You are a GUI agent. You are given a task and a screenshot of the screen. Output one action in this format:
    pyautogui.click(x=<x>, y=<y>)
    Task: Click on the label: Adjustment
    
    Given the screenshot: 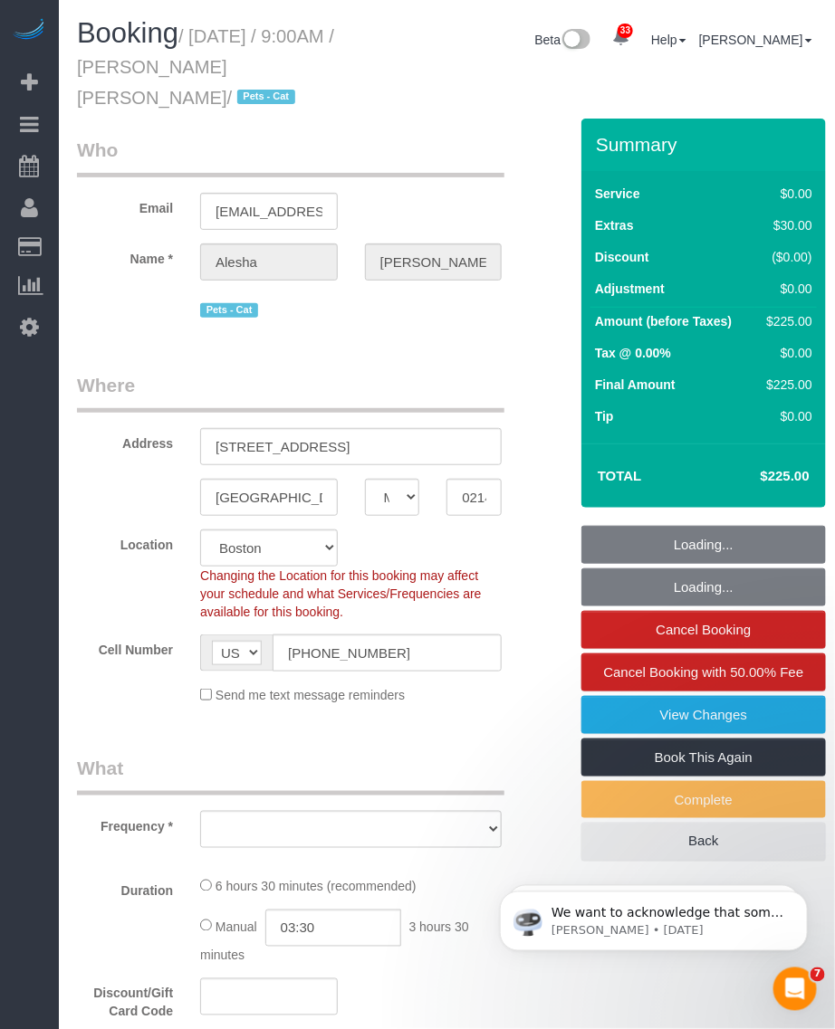 What is the action you would take?
    pyautogui.click(x=629, y=289)
    